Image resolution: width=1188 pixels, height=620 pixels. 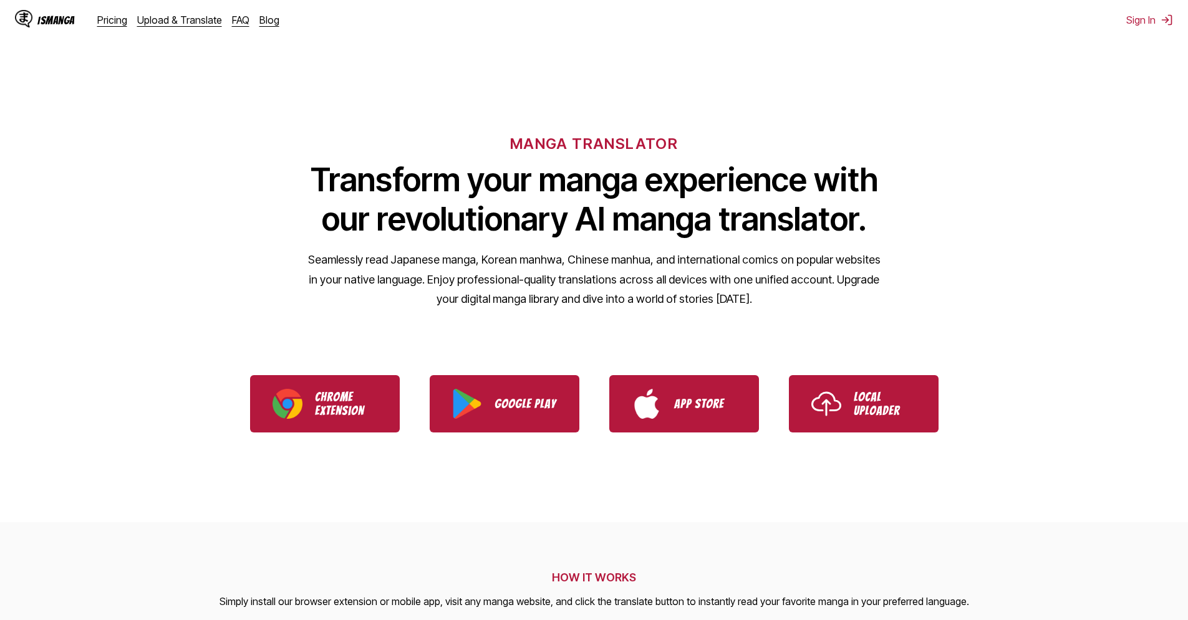 What do you see at coordinates (594, 279) in the screenshot?
I see `p: Seamlessly read Japanese manga, Korean manhwa, Chinese manhua, and international comics on popula...` at bounding box center [594, 279].